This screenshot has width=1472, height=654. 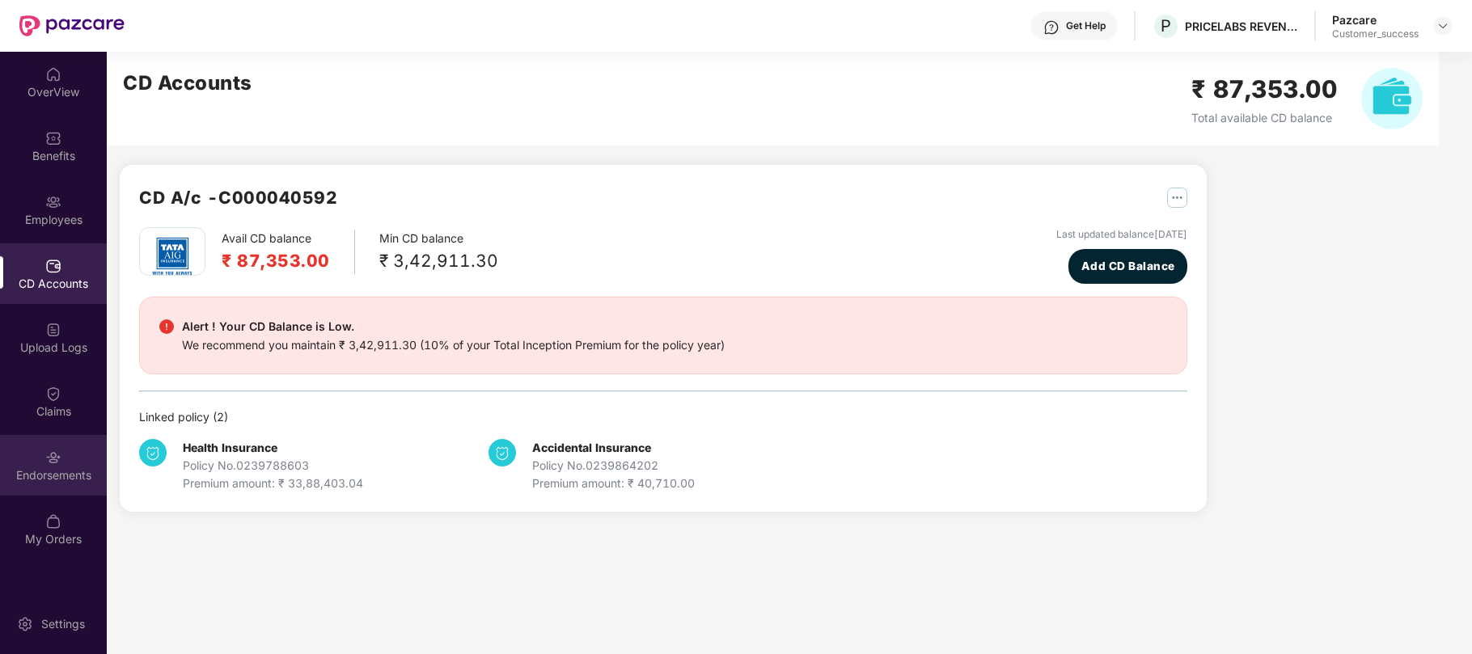 I want to click on div: Premium amount: ₹ 40,710.00, so click(x=613, y=484).